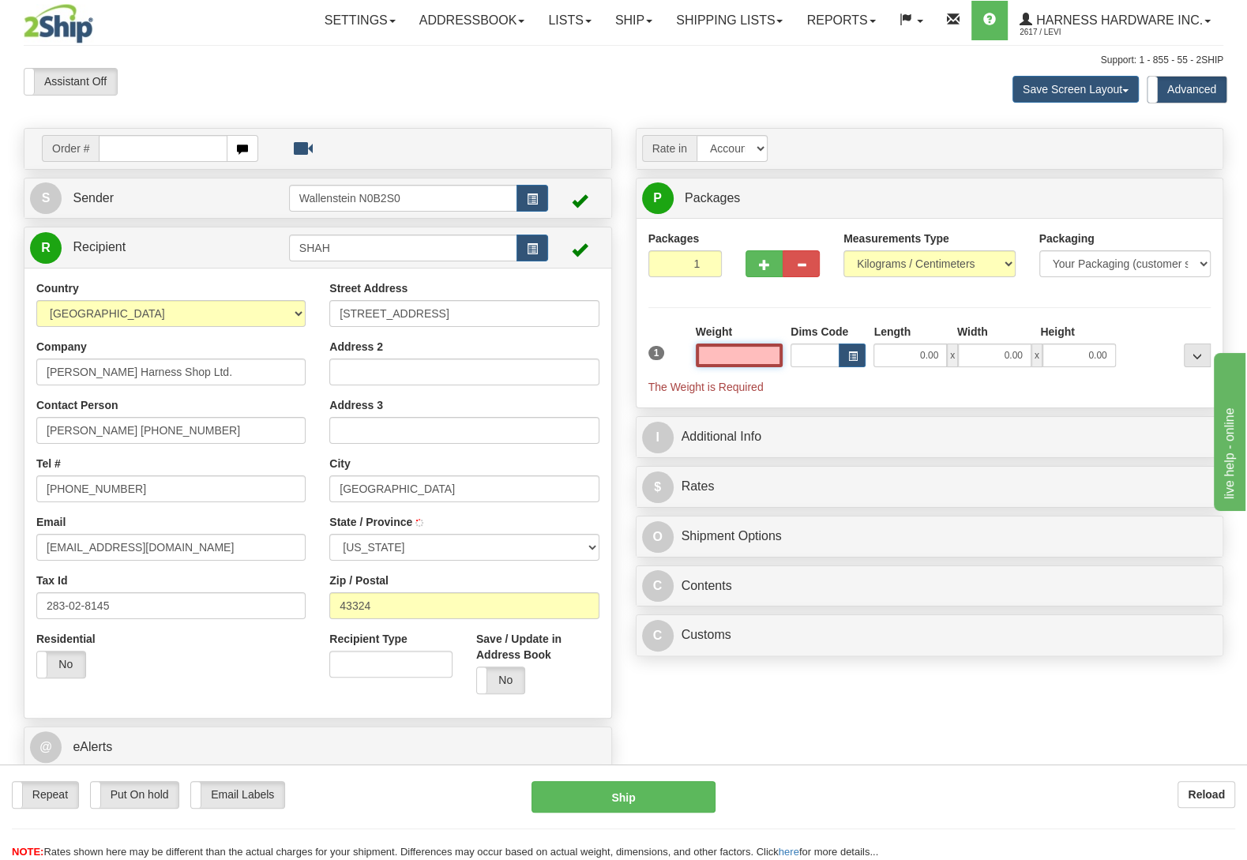 This screenshot has width=1247, height=860. I want to click on a: OShipment Options, so click(929, 536).